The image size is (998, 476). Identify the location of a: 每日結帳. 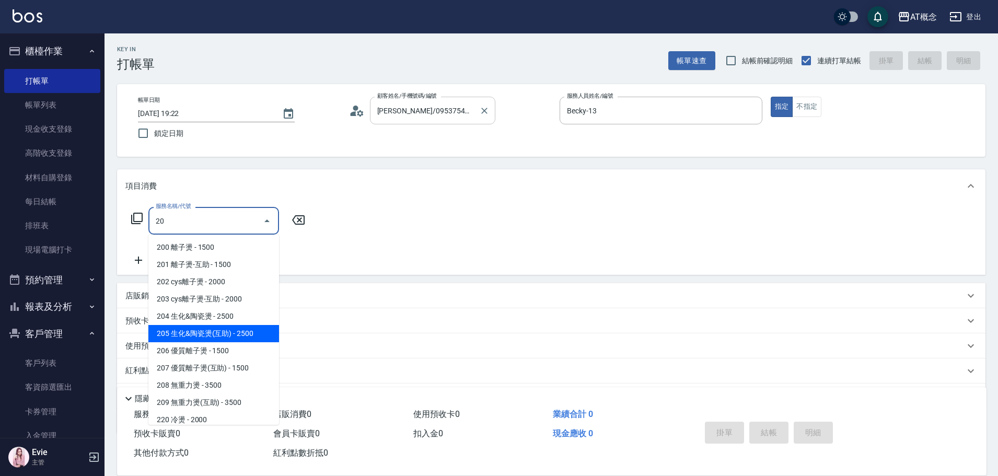
(52, 202).